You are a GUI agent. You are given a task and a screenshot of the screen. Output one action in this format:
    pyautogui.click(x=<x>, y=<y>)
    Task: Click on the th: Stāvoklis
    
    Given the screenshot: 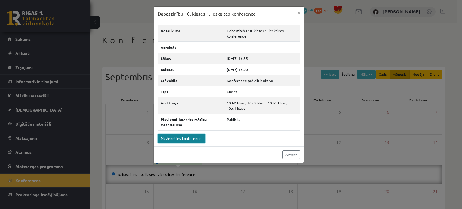 What is the action you would take?
    pyautogui.click(x=191, y=80)
    